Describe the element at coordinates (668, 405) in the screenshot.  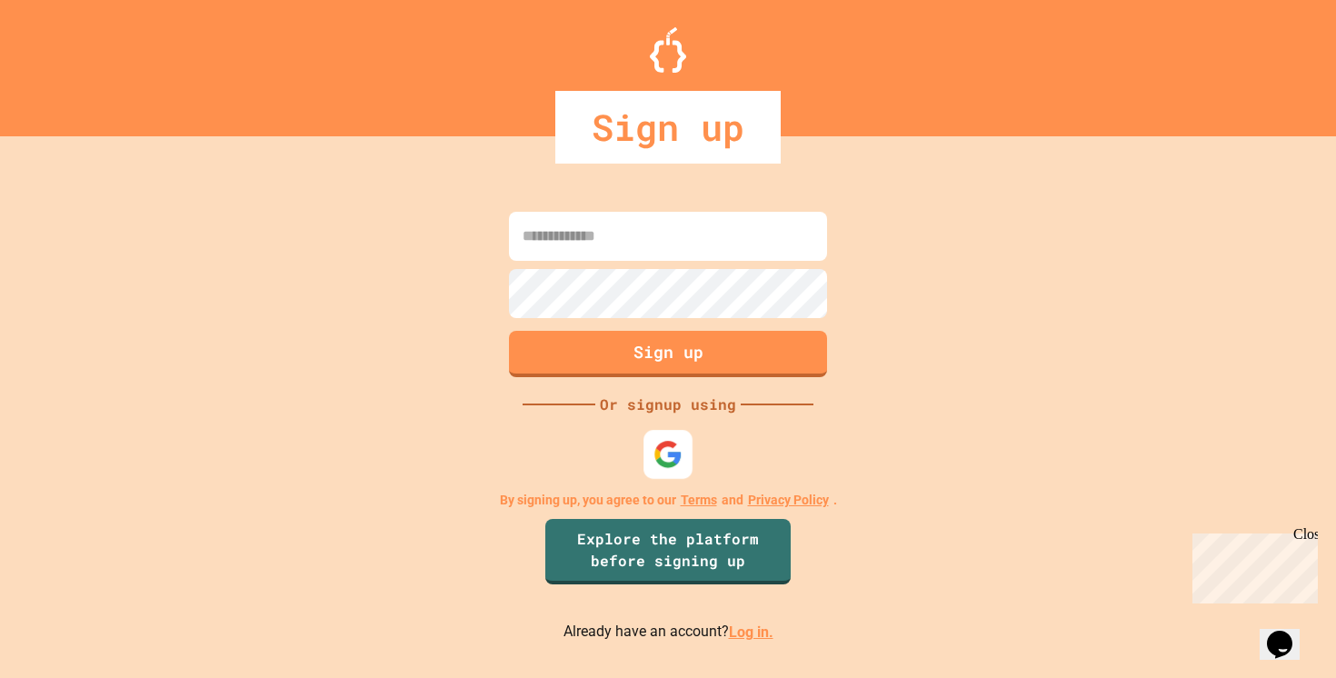
I see `div: Or signup using` at that location.